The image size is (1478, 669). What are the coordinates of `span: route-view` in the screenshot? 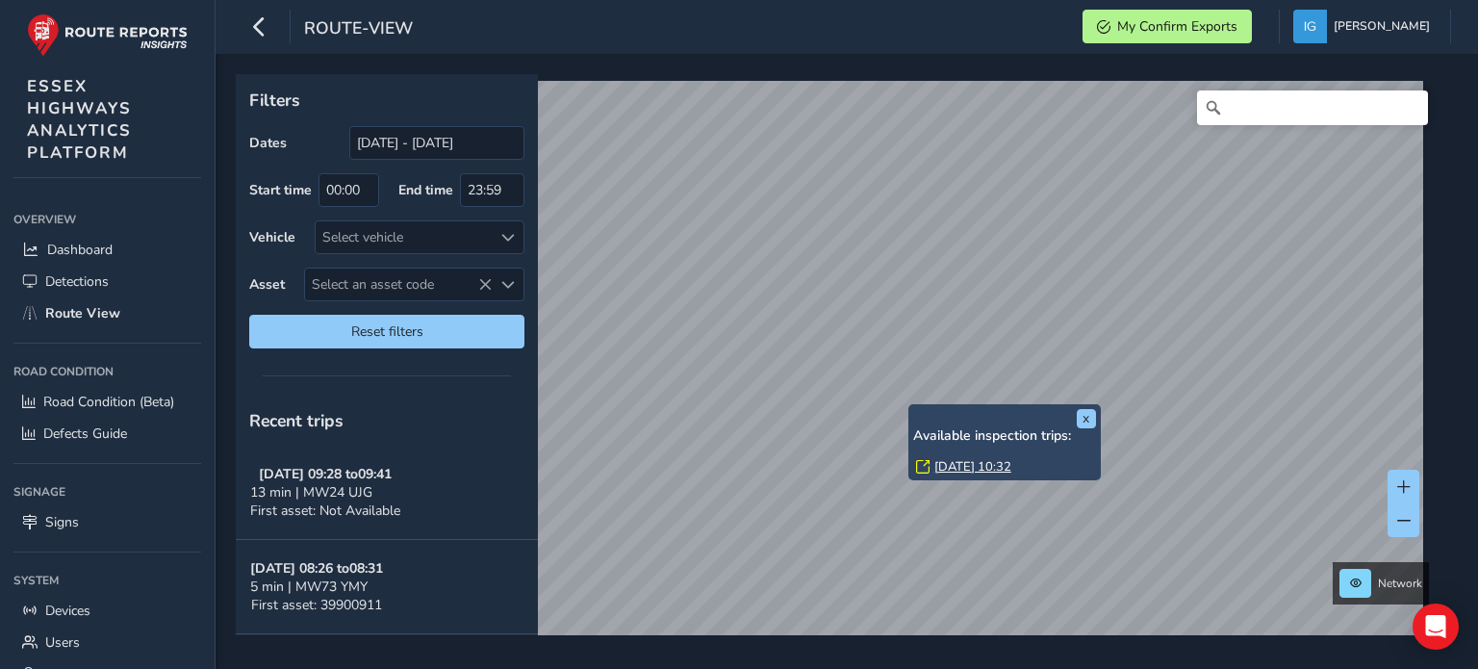 It's located at (358, 30).